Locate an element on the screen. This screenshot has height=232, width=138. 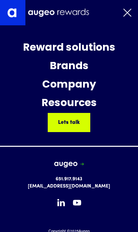
div: Reward solutions is located at coordinates (69, 48).